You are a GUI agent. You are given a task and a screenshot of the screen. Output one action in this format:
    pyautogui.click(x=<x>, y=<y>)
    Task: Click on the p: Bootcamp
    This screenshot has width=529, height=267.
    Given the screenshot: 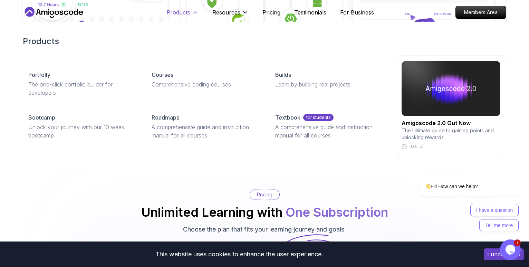 What is the action you would take?
    pyautogui.click(x=42, y=118)
    